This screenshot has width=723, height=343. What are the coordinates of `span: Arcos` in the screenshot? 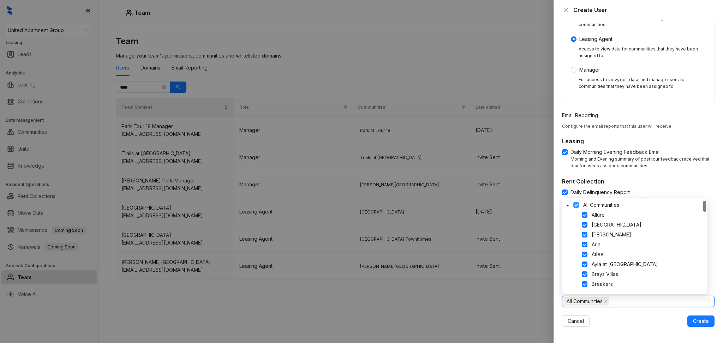 It's located at (647, 235).